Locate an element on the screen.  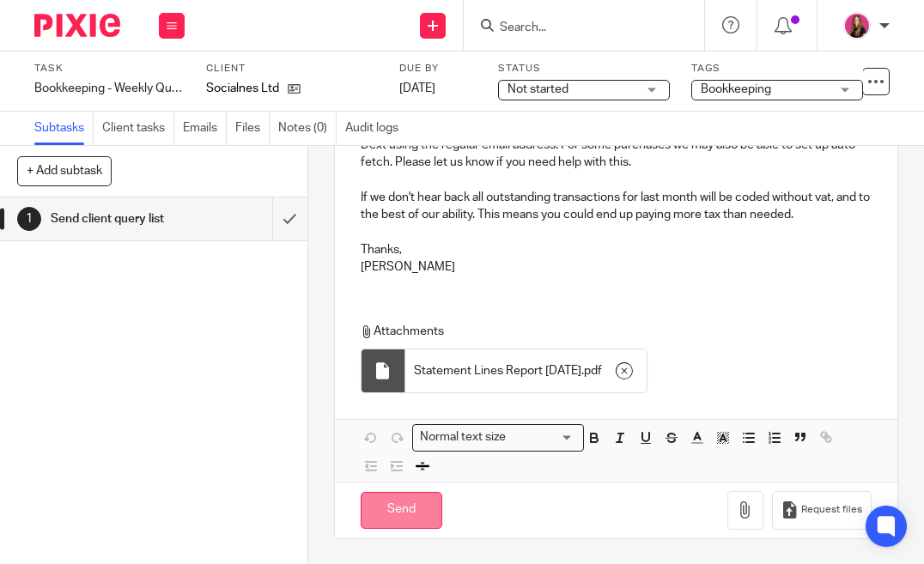
a: Subtasks is located at coordinates (64, 128).